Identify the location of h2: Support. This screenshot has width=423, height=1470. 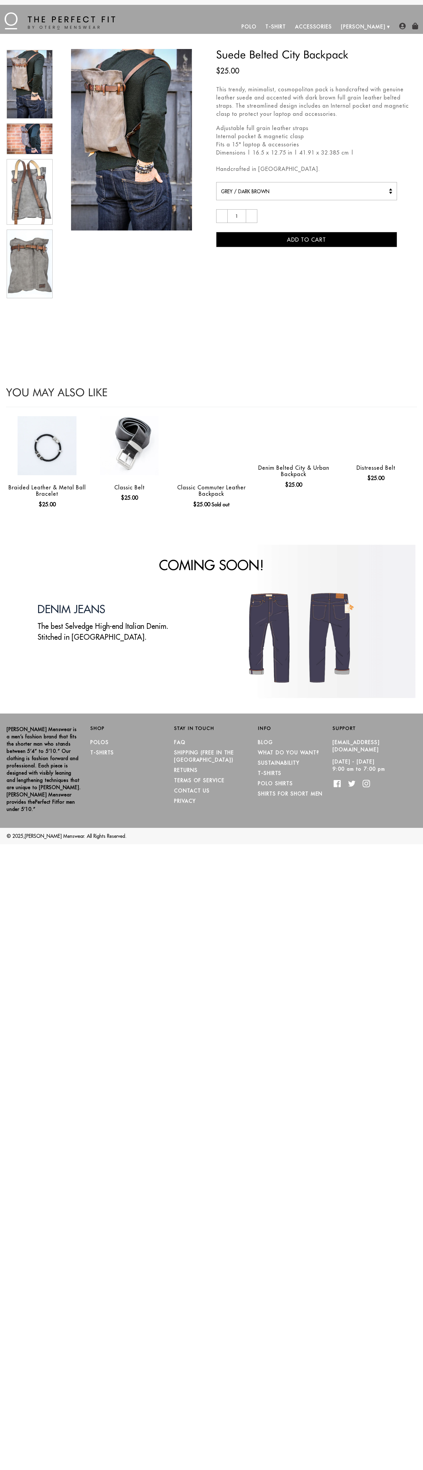
(374, 728).